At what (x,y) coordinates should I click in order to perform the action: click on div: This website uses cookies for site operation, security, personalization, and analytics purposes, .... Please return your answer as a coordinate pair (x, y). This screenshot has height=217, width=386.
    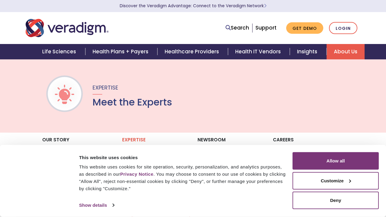
    Looking at the image, I should click on (182, 178).